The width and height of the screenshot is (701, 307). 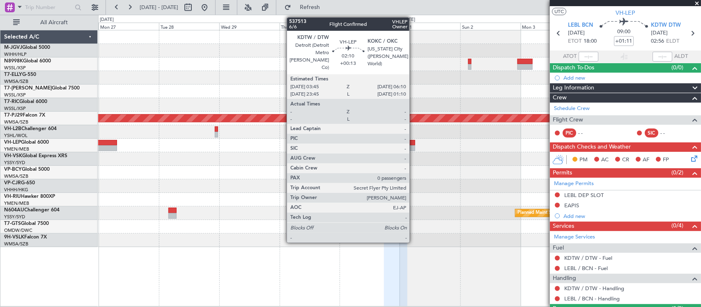 I want to click on span: Crew, so click(x=560, y=98).